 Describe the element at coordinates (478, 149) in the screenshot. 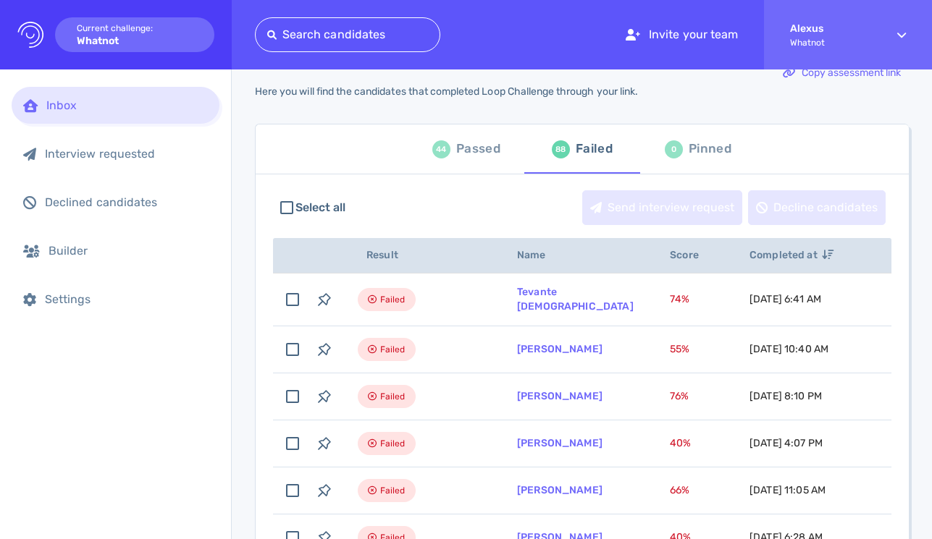

I see `div: Passed` at that location.